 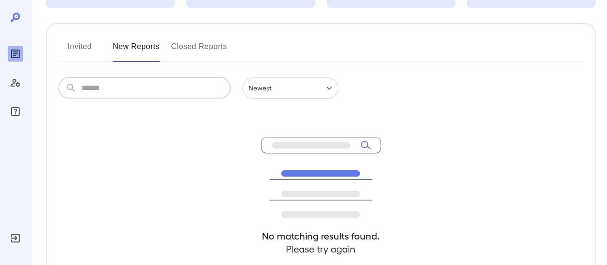 What do you see at coordinates (15, 111) in the screenshot?
I see `div: FAQ` at bounding box center [15, 111].